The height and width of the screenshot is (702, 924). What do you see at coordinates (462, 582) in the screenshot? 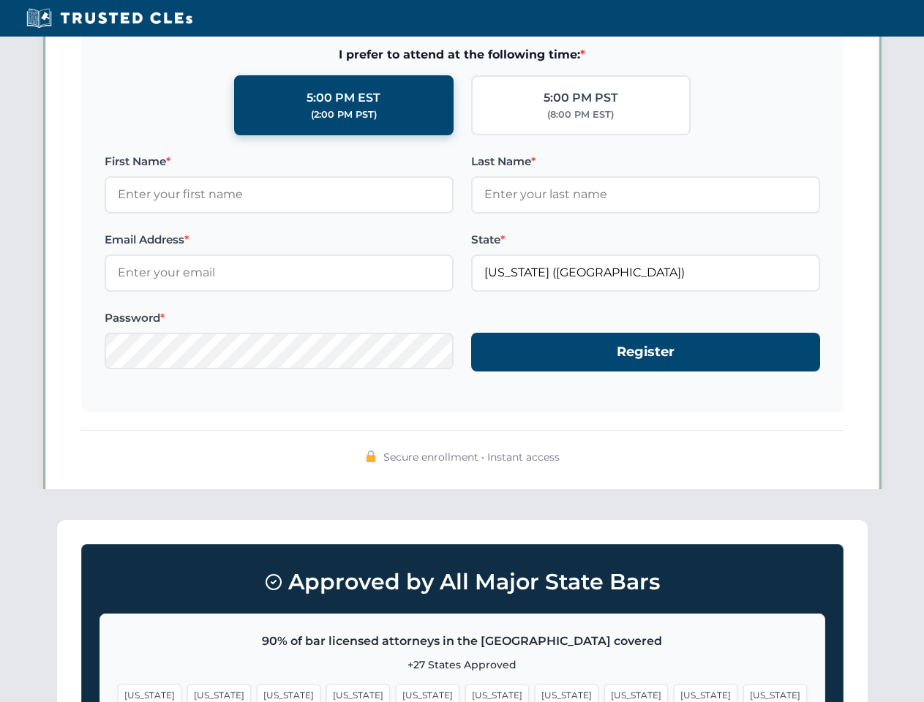
I see `h3: Approved by All Major State Bars` at bounding box center [462, 582].